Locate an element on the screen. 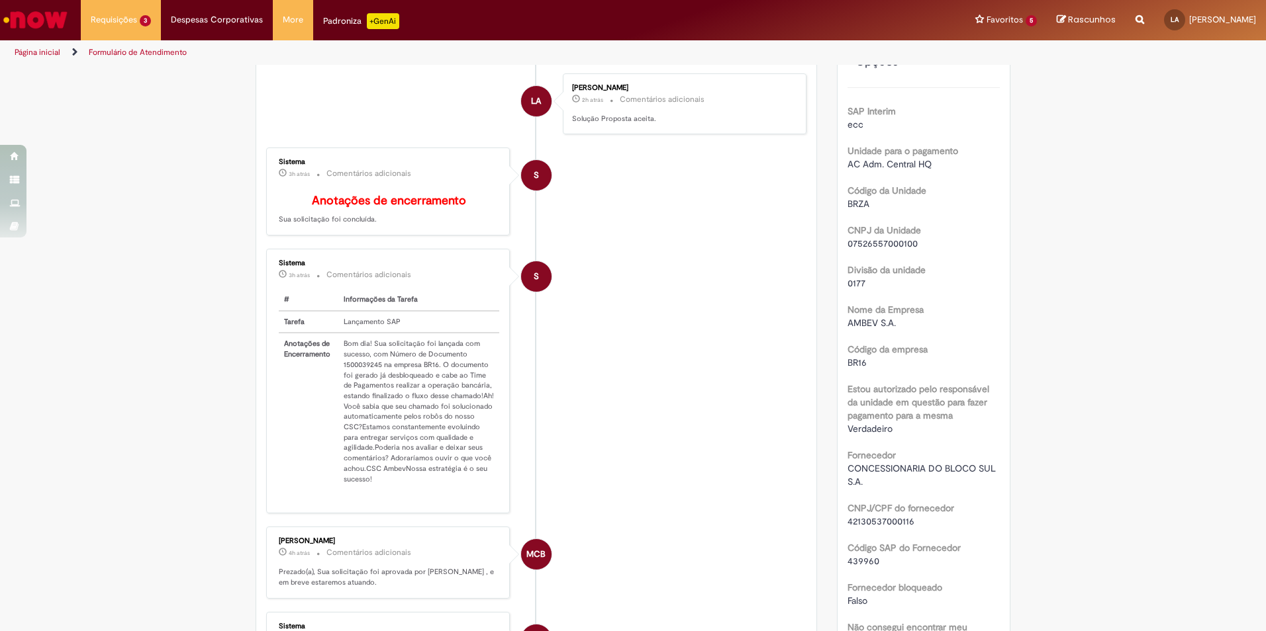 The width and height of the screenshot is (1266, 631). span: 3 is located at coordinates (145, 21).